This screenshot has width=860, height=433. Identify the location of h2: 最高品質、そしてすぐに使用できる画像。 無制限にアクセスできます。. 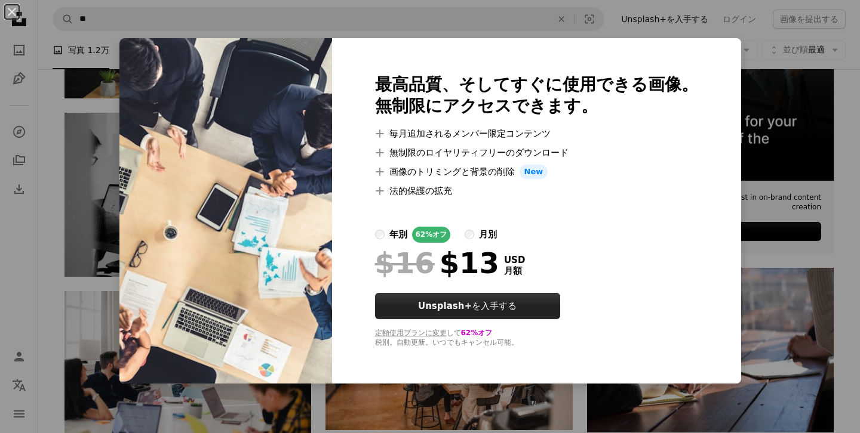
(536, 96).